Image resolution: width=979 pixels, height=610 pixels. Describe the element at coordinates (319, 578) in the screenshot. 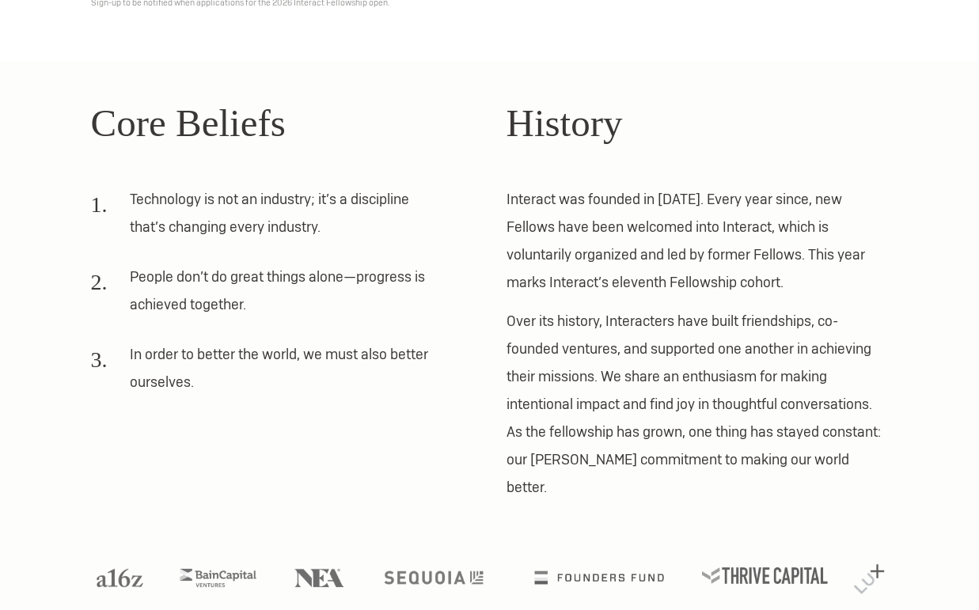

I see `img: NEA logo` at that location.